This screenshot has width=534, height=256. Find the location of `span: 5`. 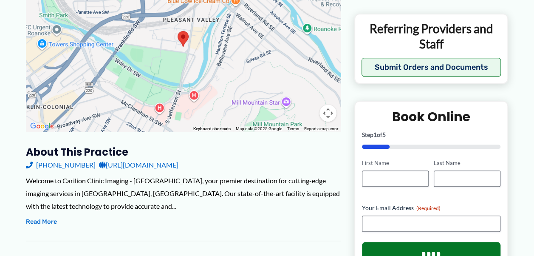

span: 5 is located at coordinates (384, 135).